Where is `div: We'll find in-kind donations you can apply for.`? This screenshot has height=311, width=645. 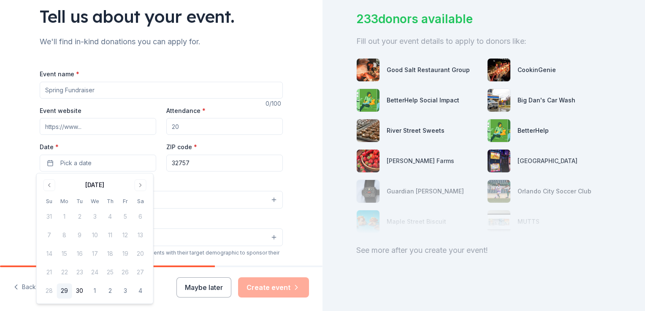
div: We'll find in-kind donations you can apply for. is located at coordinates (161, 42).